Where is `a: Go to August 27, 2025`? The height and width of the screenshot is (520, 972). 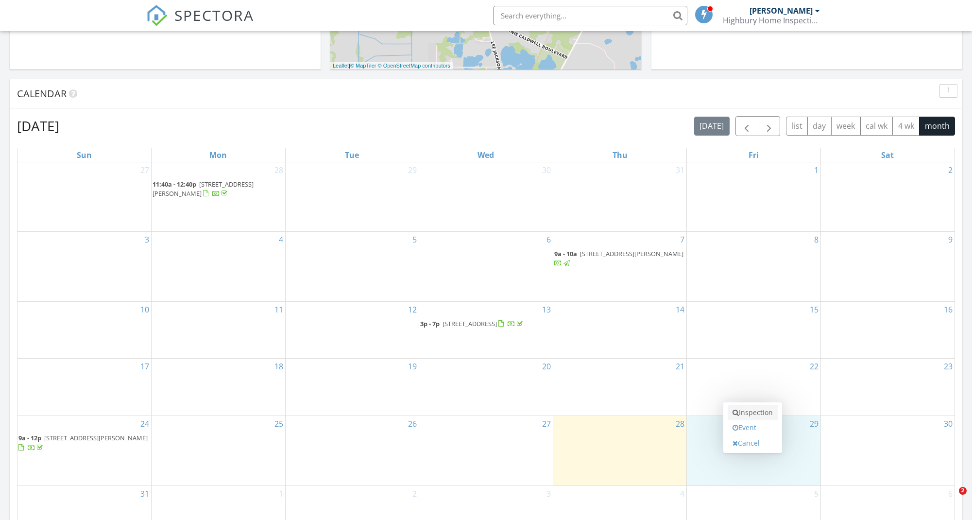
a: Go to August 27, 2025 is located at coordinates (547, 424).